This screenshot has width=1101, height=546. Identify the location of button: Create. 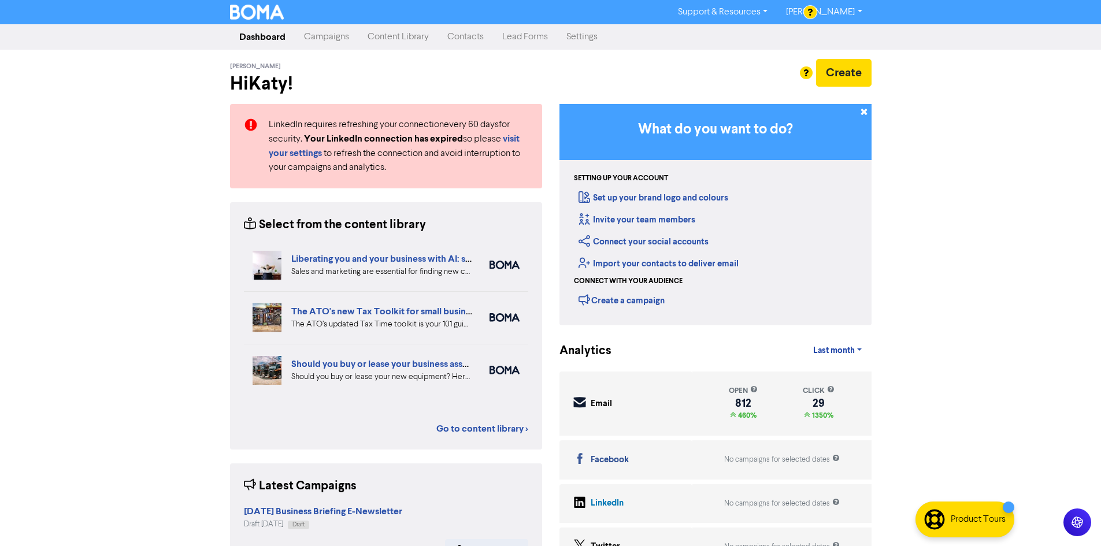
(844, 73).